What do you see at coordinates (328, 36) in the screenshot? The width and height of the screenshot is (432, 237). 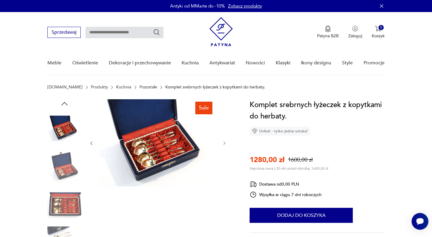 I see `p: Patyna B2B` at bounding box center [328, 36].